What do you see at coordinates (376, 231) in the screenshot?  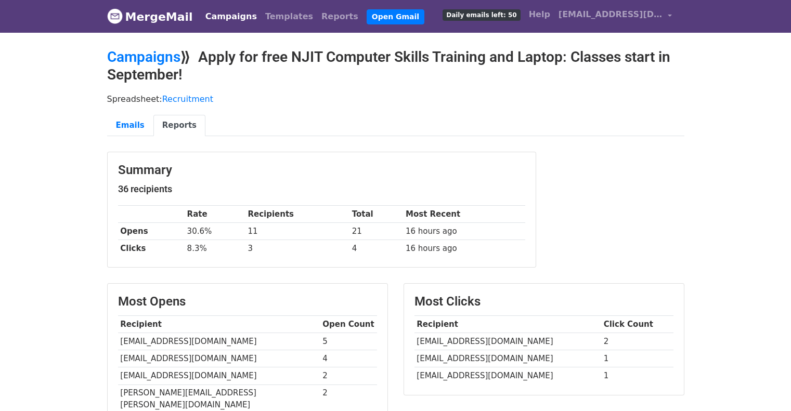 I see `td: 21` at bounding box center [376, 231].